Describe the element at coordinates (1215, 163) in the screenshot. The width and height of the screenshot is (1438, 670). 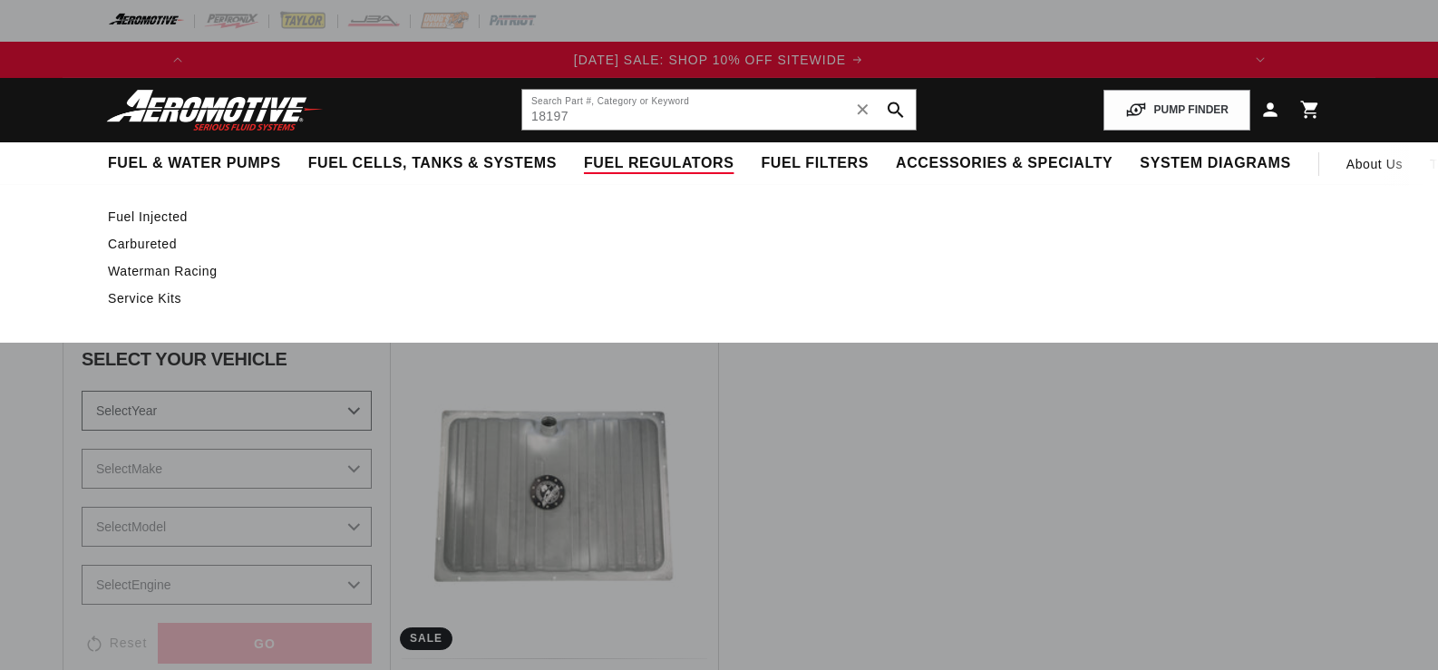
I see `summary: System Diagrams` at that location.